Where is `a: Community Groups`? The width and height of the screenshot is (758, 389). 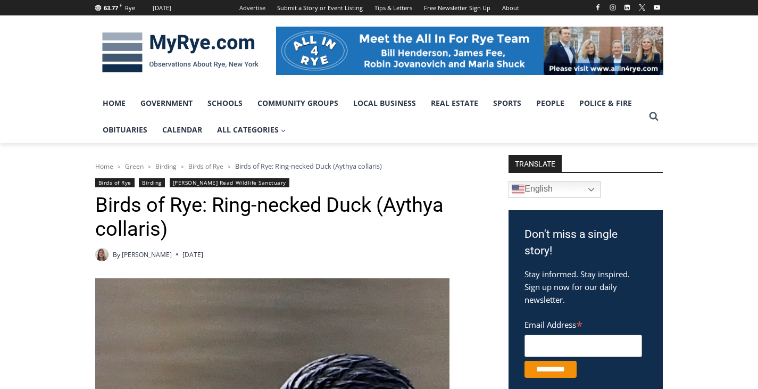 a: Community Groups is located at coordinates (298, 103).